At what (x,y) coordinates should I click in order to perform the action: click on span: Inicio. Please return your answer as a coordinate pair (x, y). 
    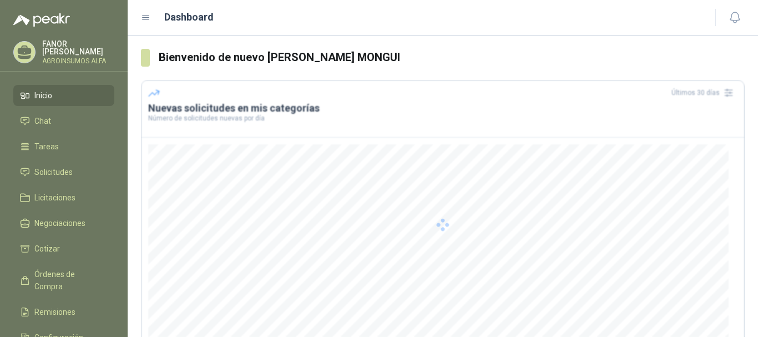
    Looking at the image, I should click on (43, 95).